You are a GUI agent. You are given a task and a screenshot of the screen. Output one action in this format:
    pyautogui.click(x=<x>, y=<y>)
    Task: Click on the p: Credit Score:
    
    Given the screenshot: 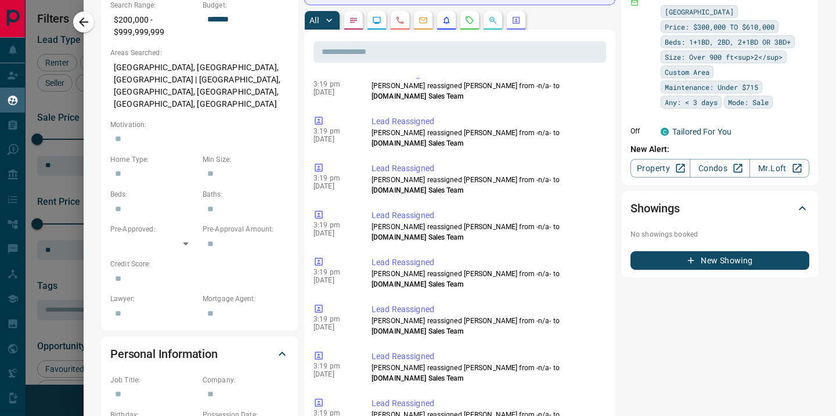 What is the action you would take?
    pyautogui.click(x=200, y=264)
    